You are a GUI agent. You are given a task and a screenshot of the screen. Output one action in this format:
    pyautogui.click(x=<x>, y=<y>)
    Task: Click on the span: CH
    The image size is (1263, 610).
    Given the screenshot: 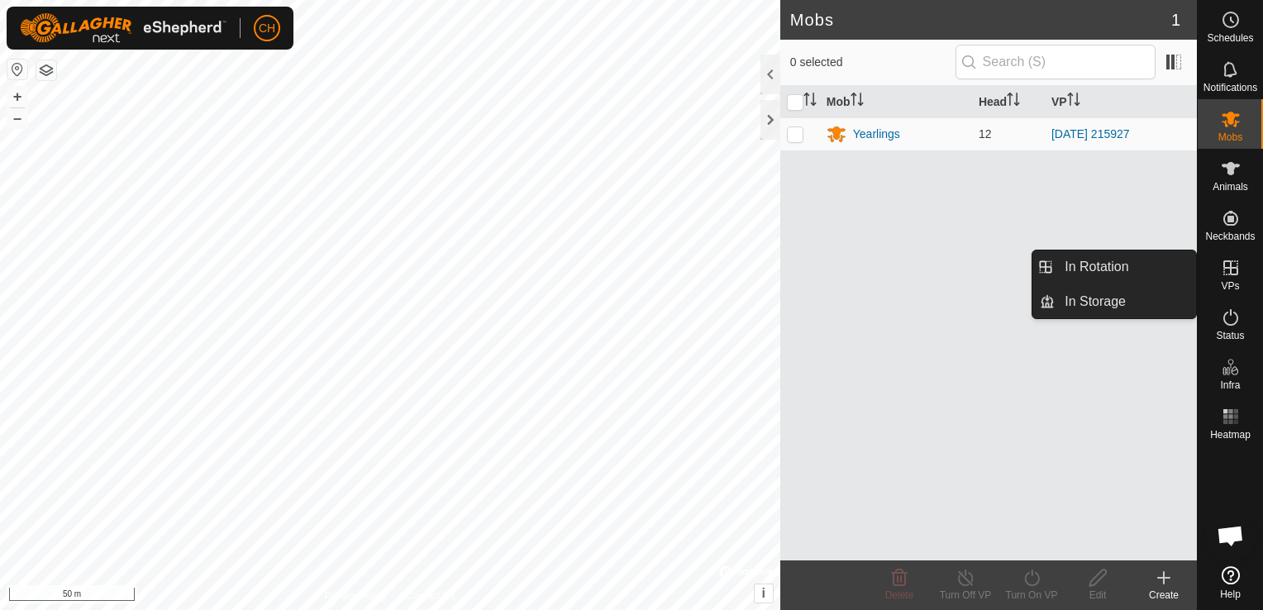 What is the action you would take?
    pyautogui.click(x=267, y=28)
    